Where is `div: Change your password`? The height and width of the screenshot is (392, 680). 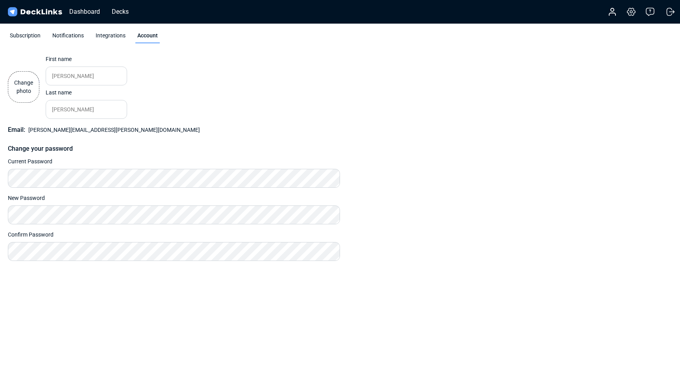 div: Change your password is located at coordinates (174, 149).